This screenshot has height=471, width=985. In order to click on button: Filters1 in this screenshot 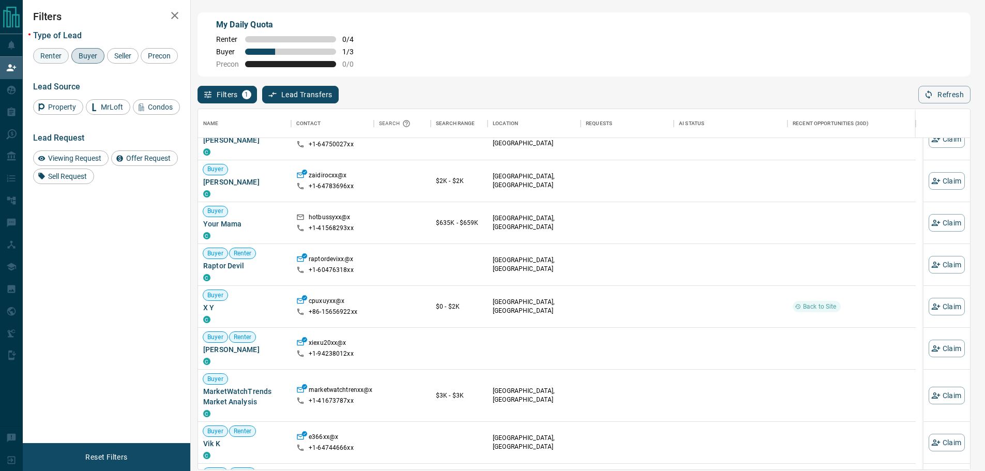, I will do `click(227, 95)`.